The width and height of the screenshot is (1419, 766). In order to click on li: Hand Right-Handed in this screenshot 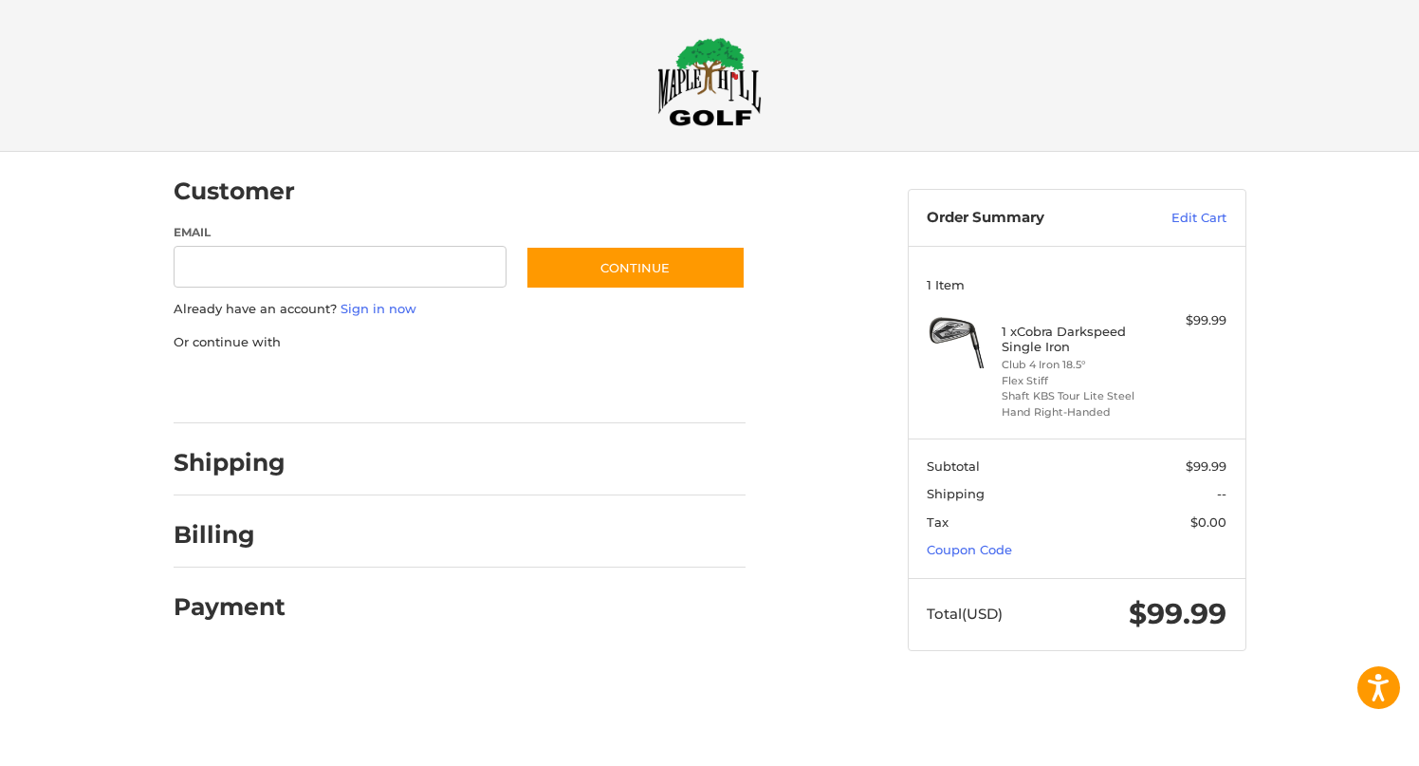, I will do `click(1074, 412)`.